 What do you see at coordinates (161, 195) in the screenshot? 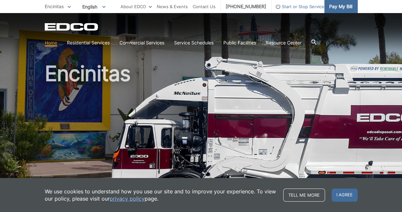
I see `p: We use cookies to understand how you use our site and to improve your experience. To view our pol...` at bounding box center [161, 195].